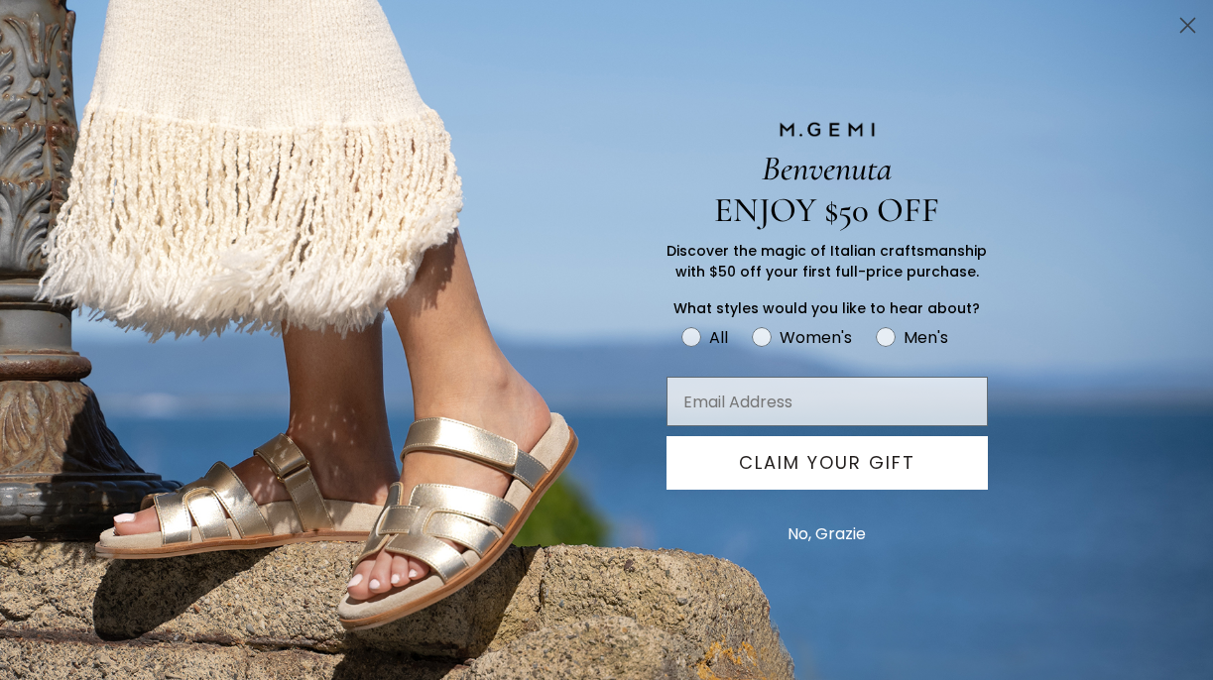  Describe the element at coordinates (718, 337) in the screenshot. I see `div: All` at that location.